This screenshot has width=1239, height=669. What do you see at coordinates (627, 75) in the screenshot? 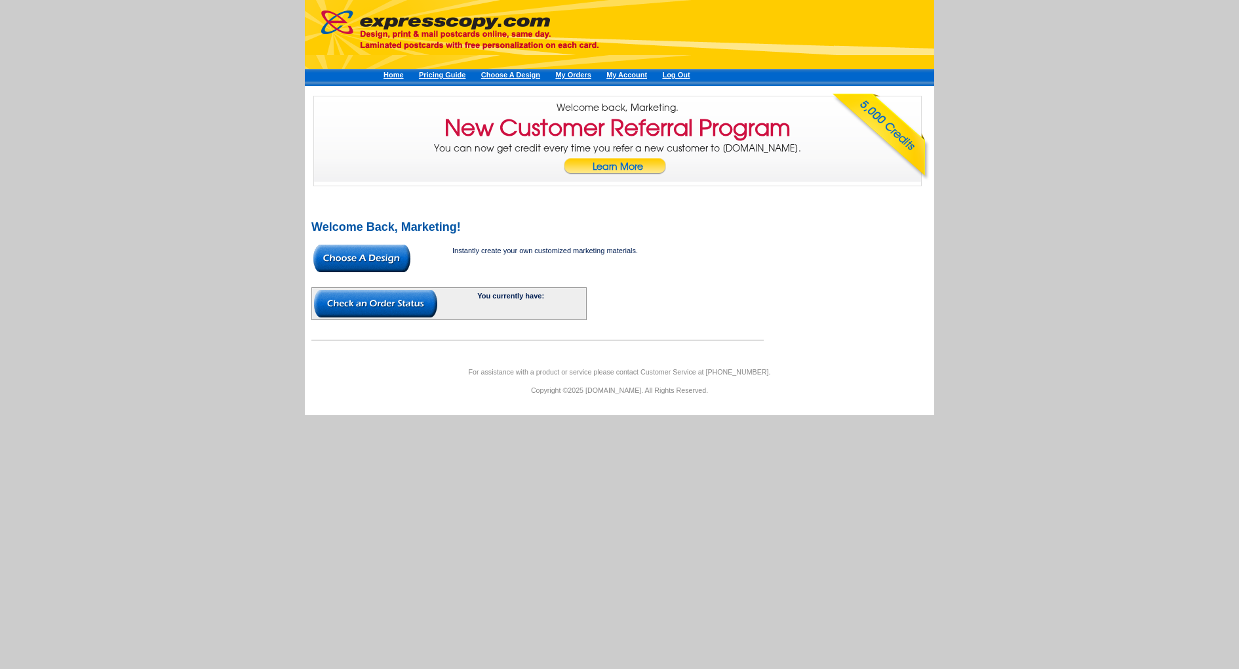
I see `a: My Account` at bounding box center [627, 75].